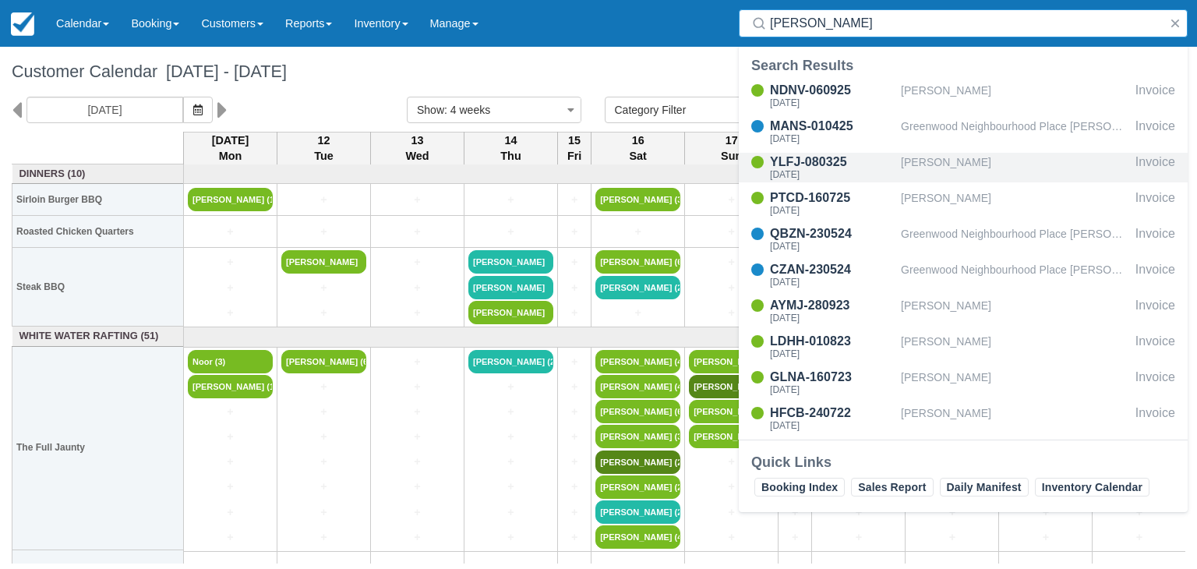 This screenshot has width=1197, height=569. Describe the element at coordinates (98, 200) in the screenshot. I see `th: Sirloin Burger BBQ` at that location.